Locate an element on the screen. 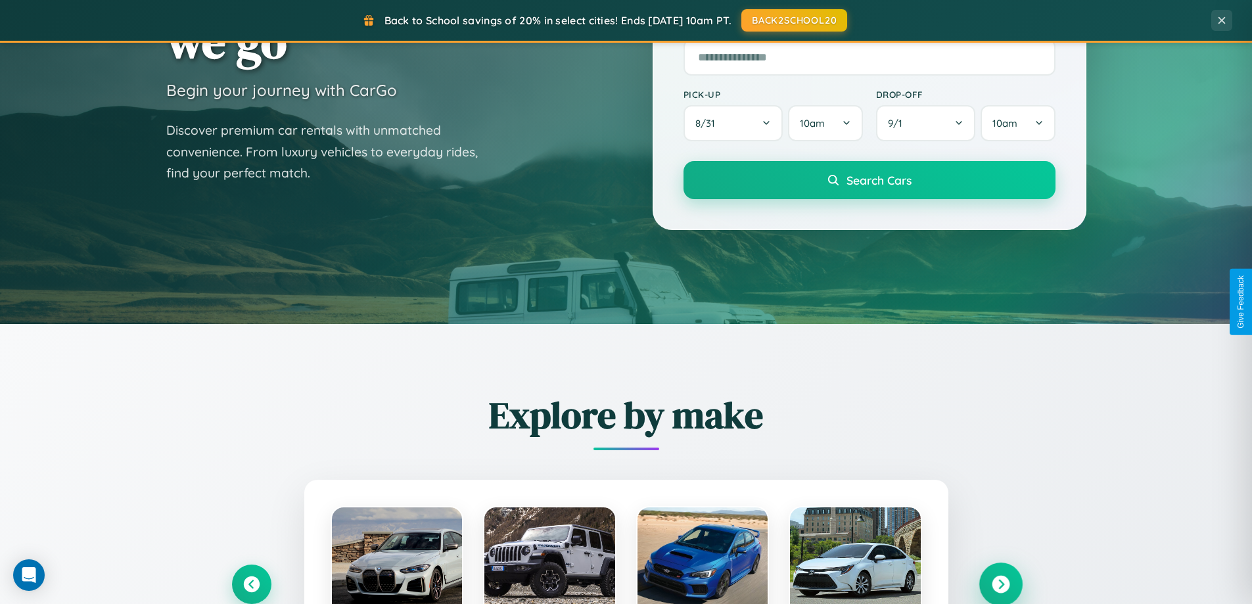 The width and height of the screenshot is (1252, 604). h2: Explore by make is located at coordinates (626, 415).